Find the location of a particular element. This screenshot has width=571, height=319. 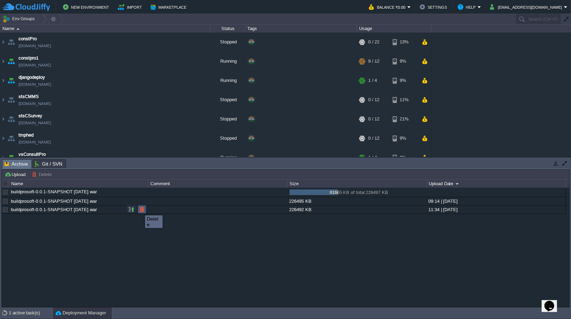

button: Import is located at coordinates (131, 7).